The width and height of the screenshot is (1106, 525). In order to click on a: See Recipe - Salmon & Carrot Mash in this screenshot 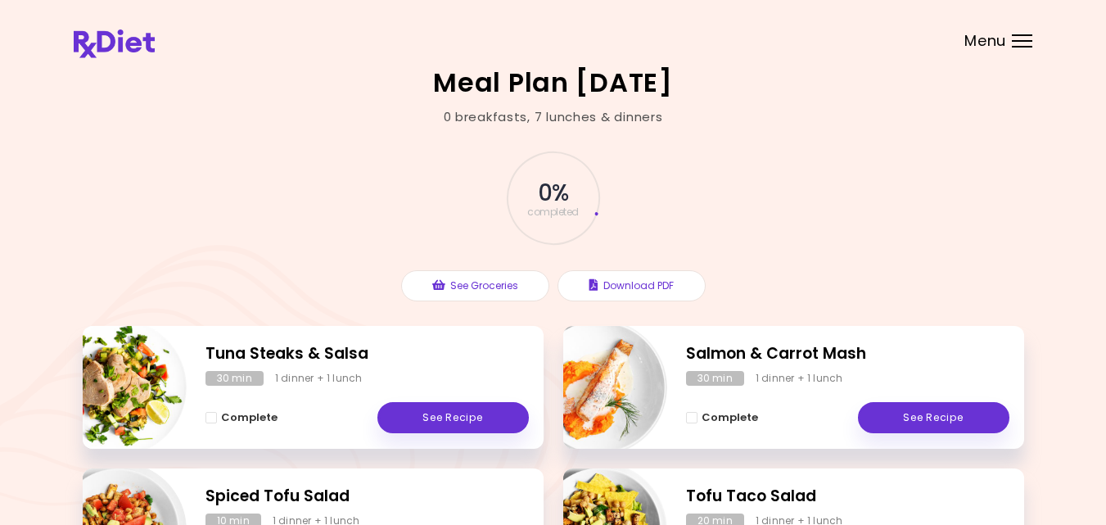, I will do `click(933, 418)`.